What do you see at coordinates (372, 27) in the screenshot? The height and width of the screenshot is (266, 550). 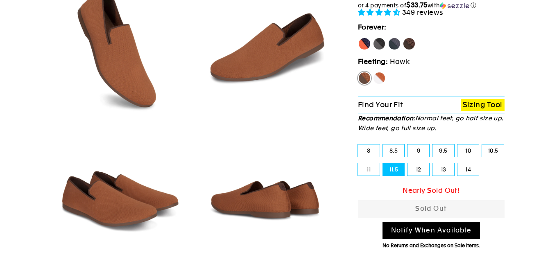 I see `strong: Forever:` at bounding box center [372, 27].